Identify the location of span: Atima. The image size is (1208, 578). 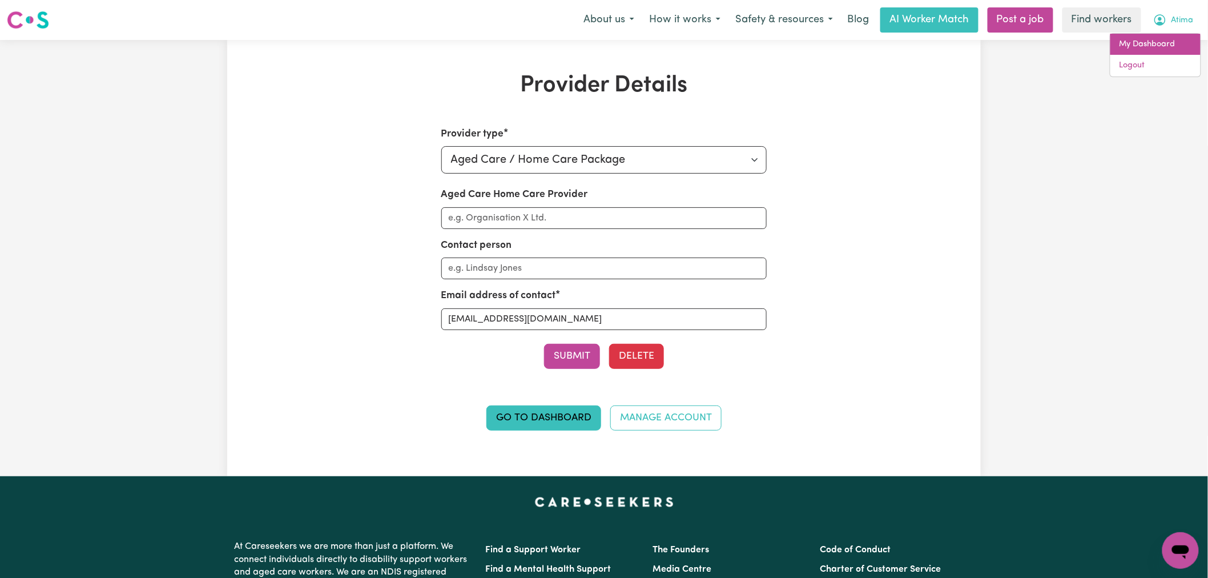
(1183, 21).